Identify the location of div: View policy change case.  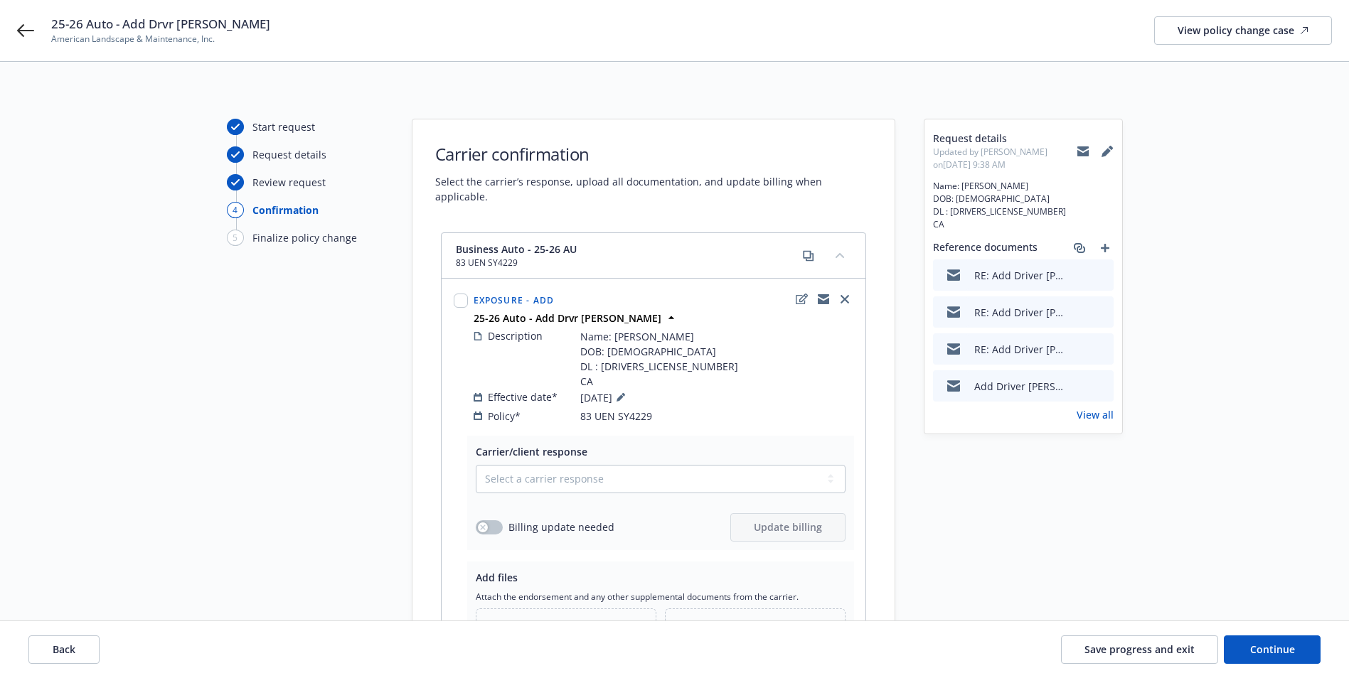
(1243, 31).